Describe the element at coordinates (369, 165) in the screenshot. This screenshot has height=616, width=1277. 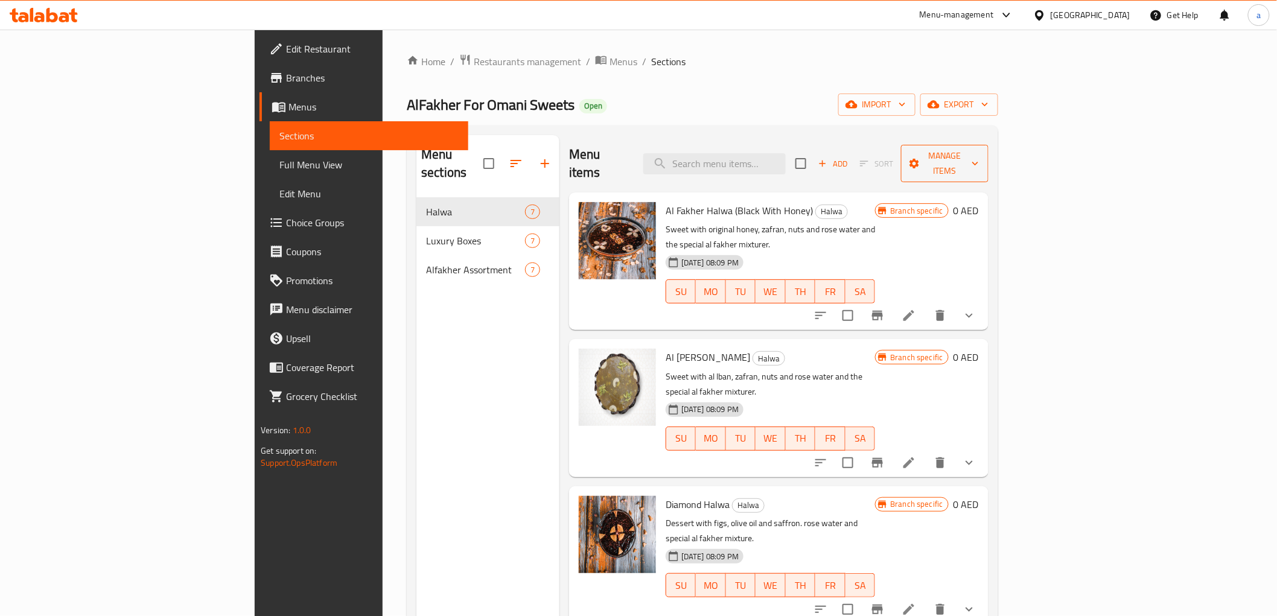
I see `span: Full Menu View` at that location.